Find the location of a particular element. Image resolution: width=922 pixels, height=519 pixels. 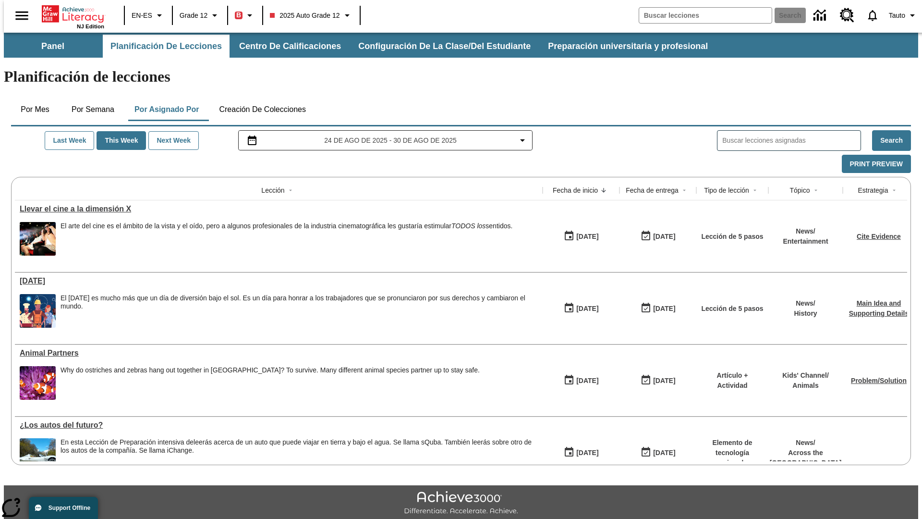

span: EN-ES is located at coordinates (142, 15).